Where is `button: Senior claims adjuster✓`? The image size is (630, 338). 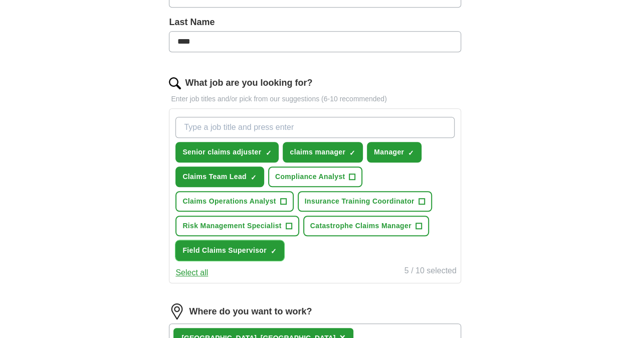
button: Senior claims adjuster✓ is located at coordinates (227, 152).